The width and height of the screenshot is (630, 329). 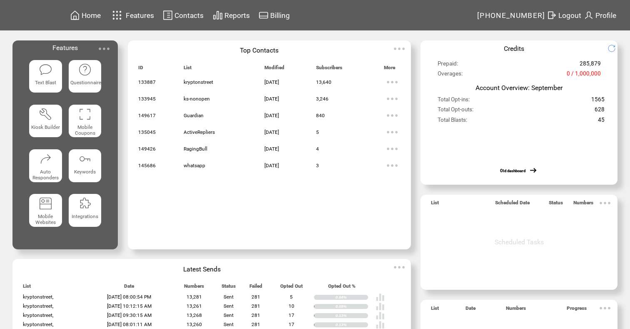 I want to click on span: Billing, so click(x=280, y=15).